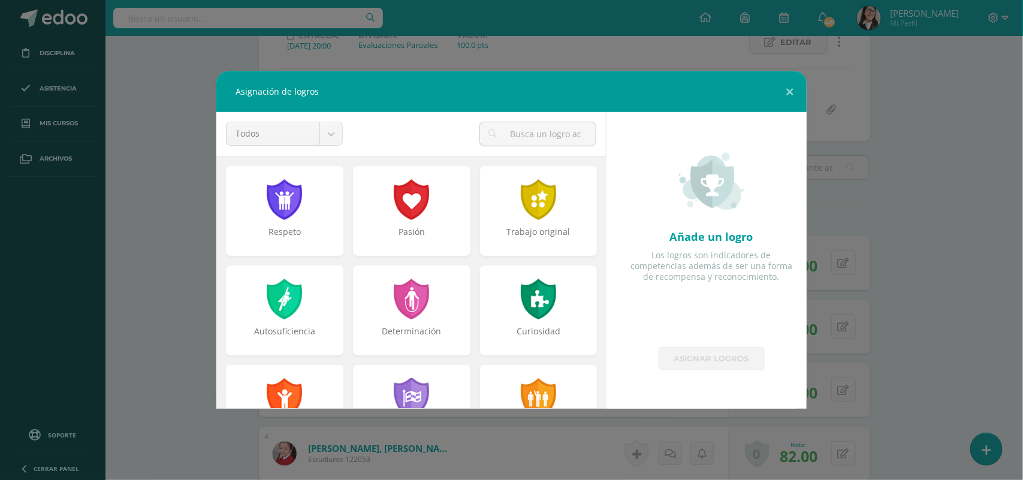 This screenshot has height=480, width=1023. I want to click on div: Respeto, so click(285, 238).